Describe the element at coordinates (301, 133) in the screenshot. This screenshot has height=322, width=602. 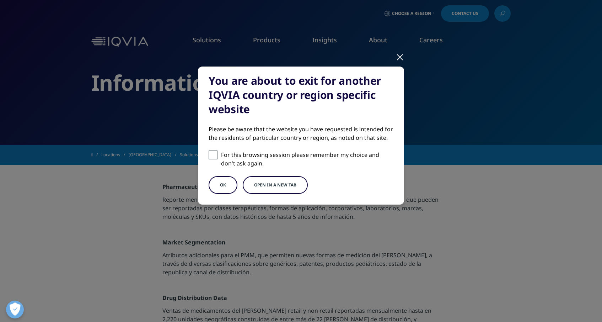
I see `div: Please be aware that the website you have requested is intended for the residents of particular c...` at that location.